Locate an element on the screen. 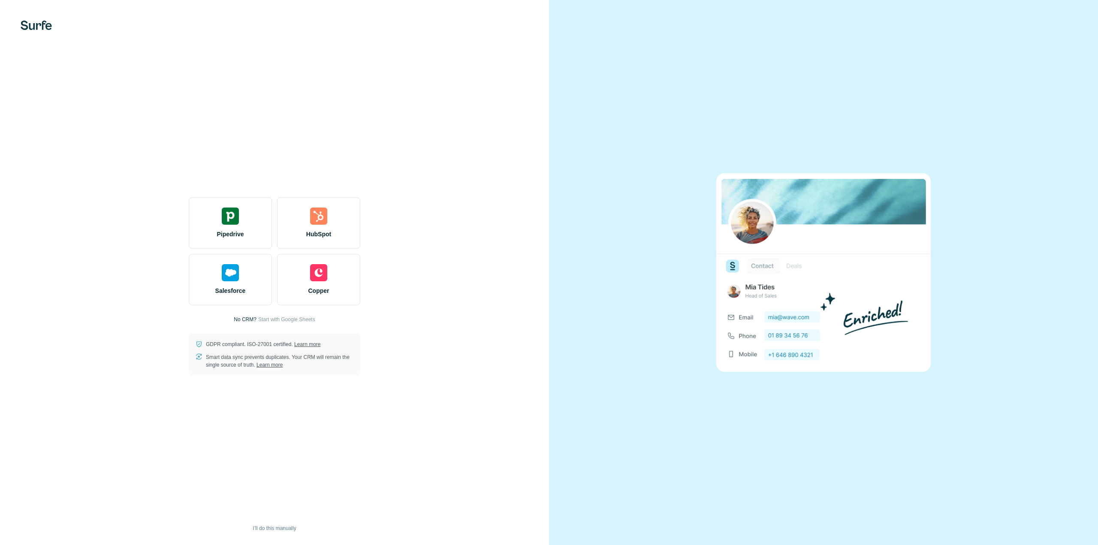  img: copper's logo is located at coordinates (319, 273).